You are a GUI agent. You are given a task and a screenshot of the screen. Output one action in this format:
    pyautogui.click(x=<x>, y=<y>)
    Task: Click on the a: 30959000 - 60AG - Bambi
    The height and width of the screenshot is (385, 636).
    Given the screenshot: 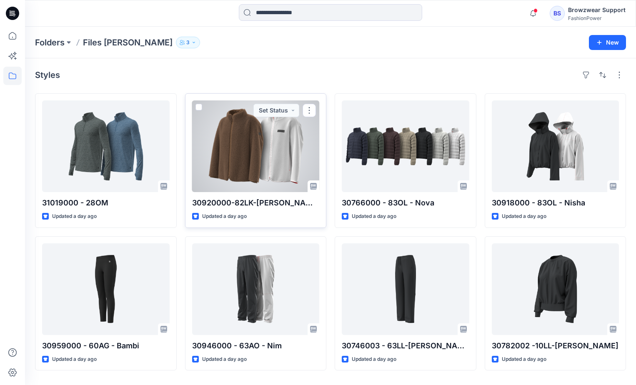 What is the action you would take?
    pyautogui.click(x=106, y=289)
    